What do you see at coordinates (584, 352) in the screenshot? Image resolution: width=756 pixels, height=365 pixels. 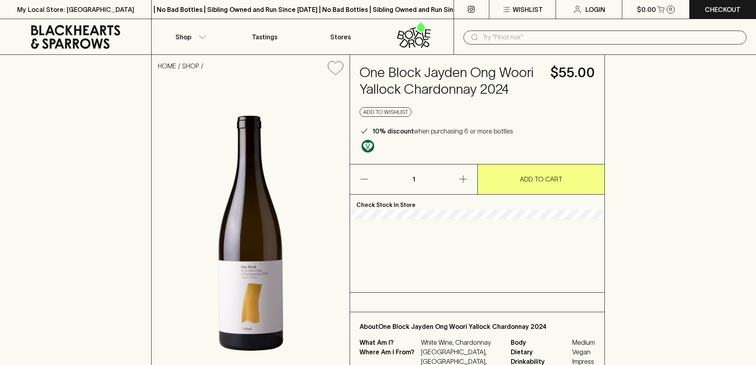 I see `span: Vegan` at bounding box center [584, 352].